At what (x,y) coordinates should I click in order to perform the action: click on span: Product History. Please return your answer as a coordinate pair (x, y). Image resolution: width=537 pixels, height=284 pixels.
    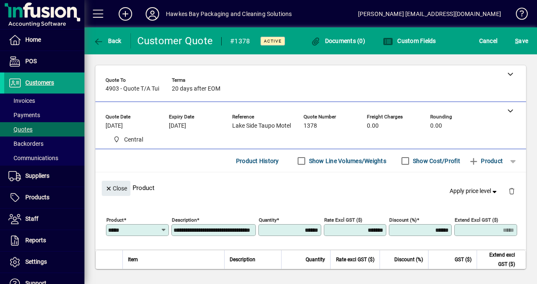
    Looking at the image, I should click on (257, 161).